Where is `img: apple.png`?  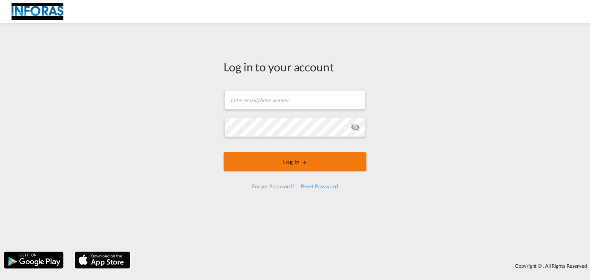
img: apple.png is located at coordinates (103, 260).